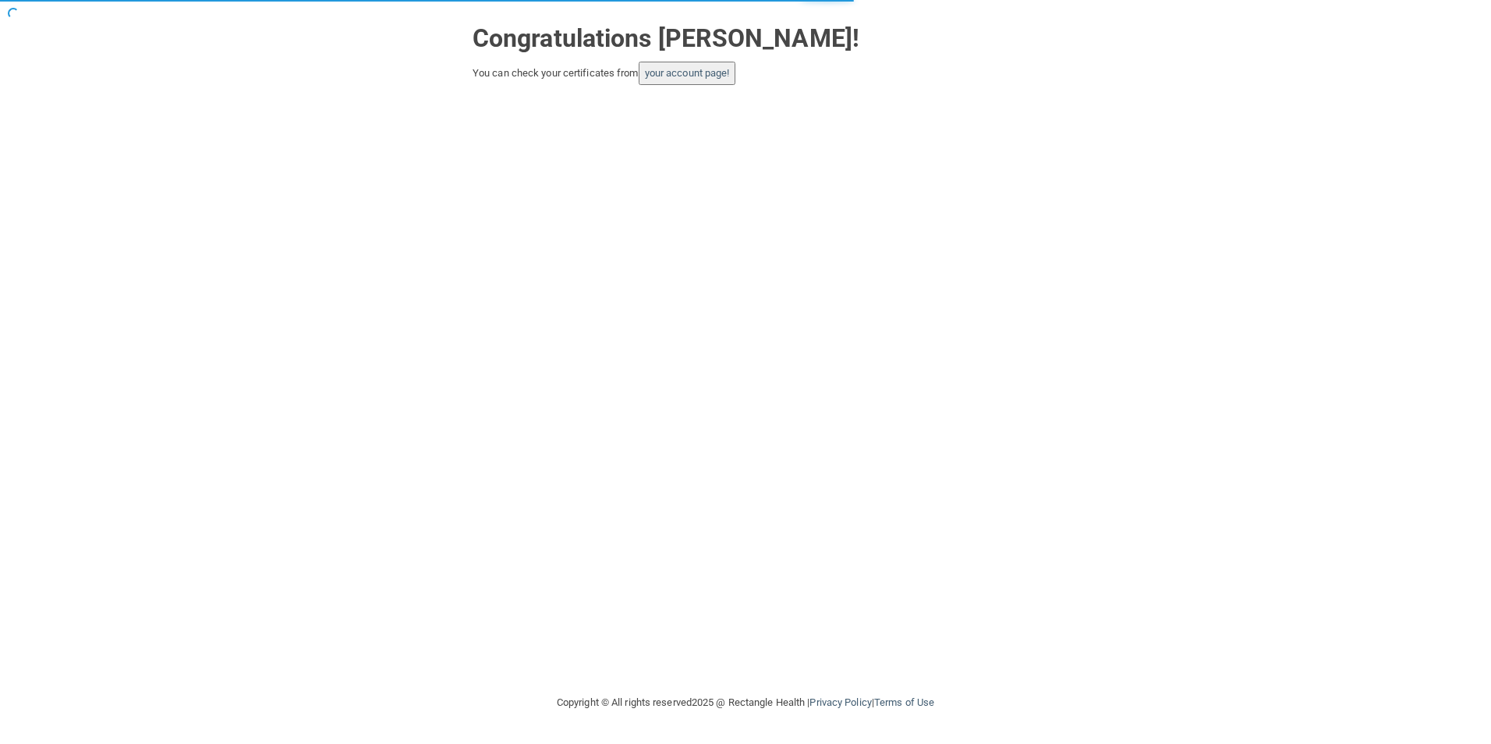  What do you see at coordinates (904, 702) in the screenshot?
I see `a: Terms of Use` at bounding box center [904, 702].